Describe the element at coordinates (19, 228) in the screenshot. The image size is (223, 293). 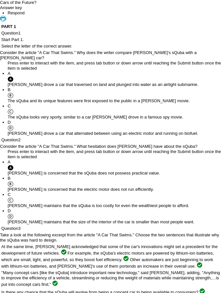
I see `span: 3` at that location.